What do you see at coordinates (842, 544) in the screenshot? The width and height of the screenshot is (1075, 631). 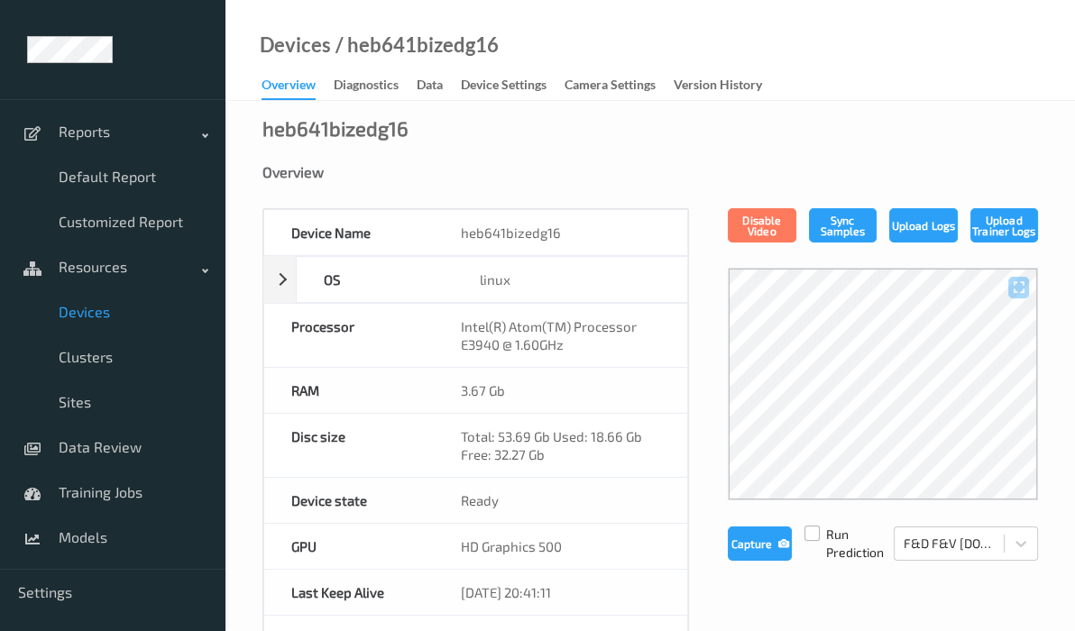 I see `span: Run Prediction` at bounding box center [842, 544].